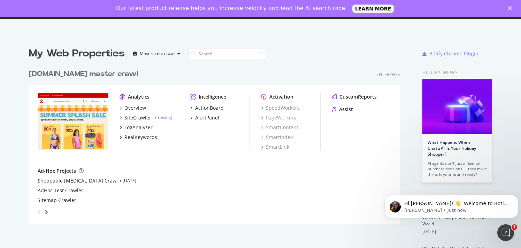  Describe the element at coordinates (277, 137) in the screenshot. I see `a: SmartIndex` at that location.